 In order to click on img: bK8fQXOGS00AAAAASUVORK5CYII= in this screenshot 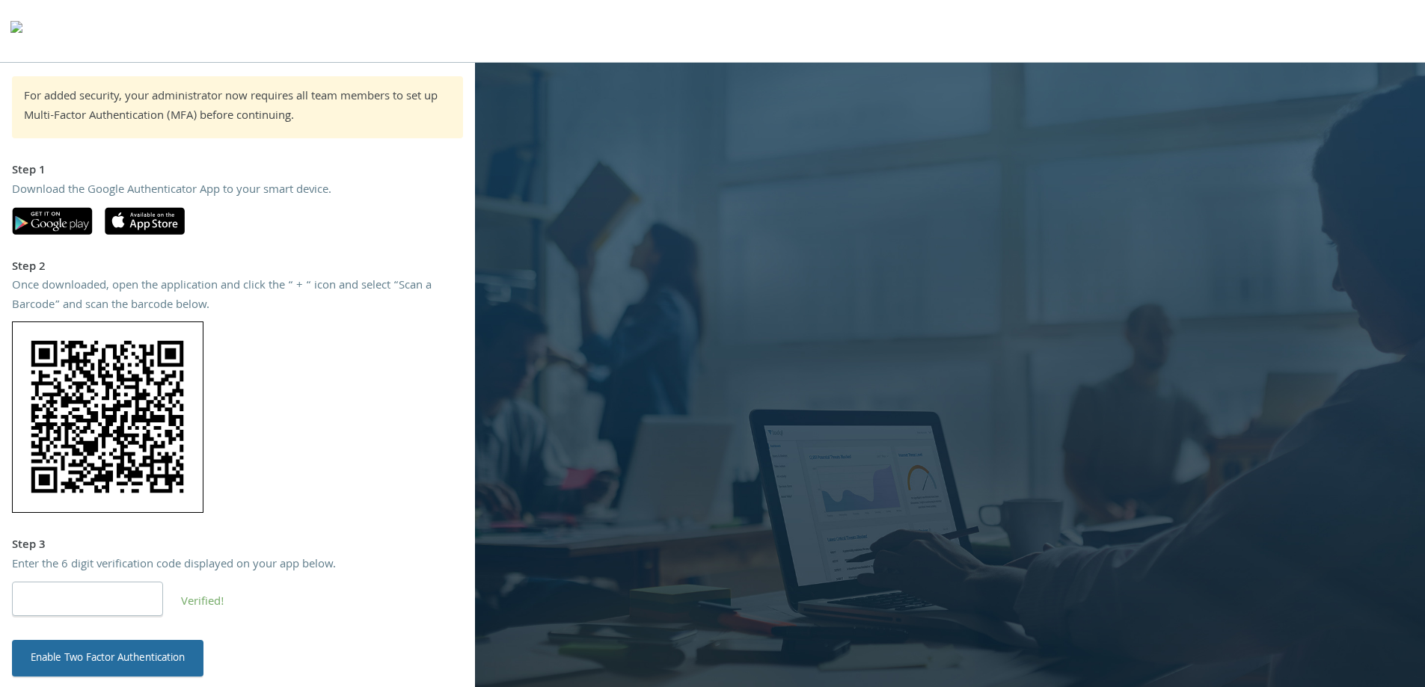, I will do `click(108, 417)`.